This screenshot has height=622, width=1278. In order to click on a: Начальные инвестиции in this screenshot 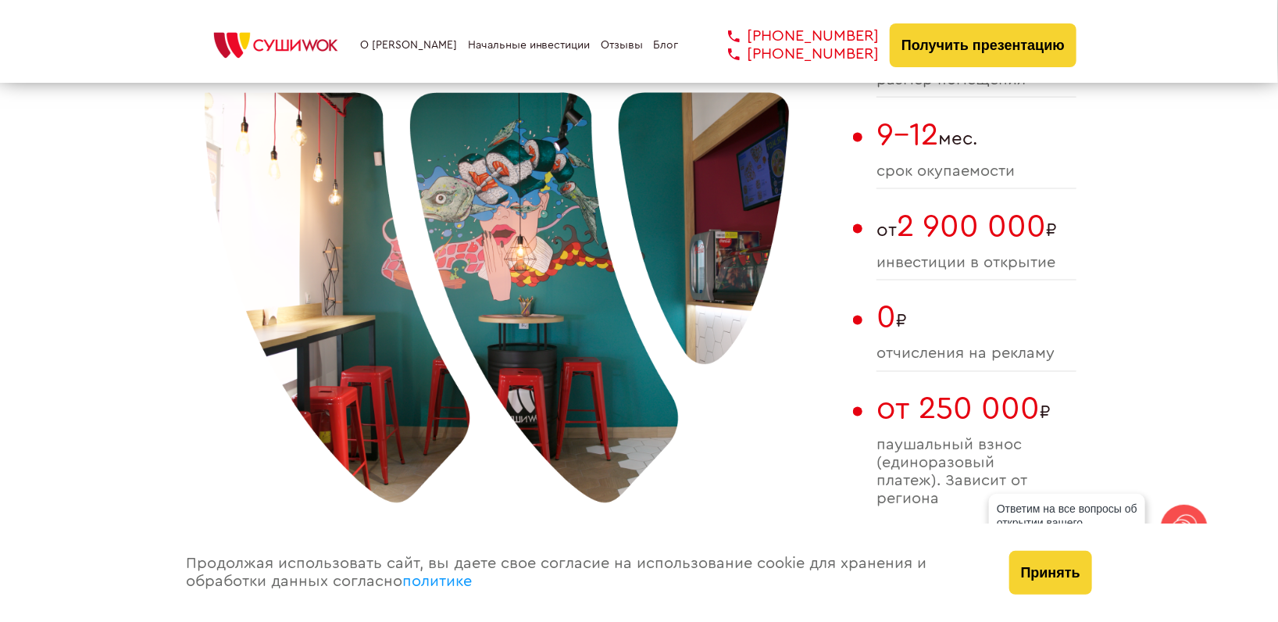, I will do `click(529, 45)`.